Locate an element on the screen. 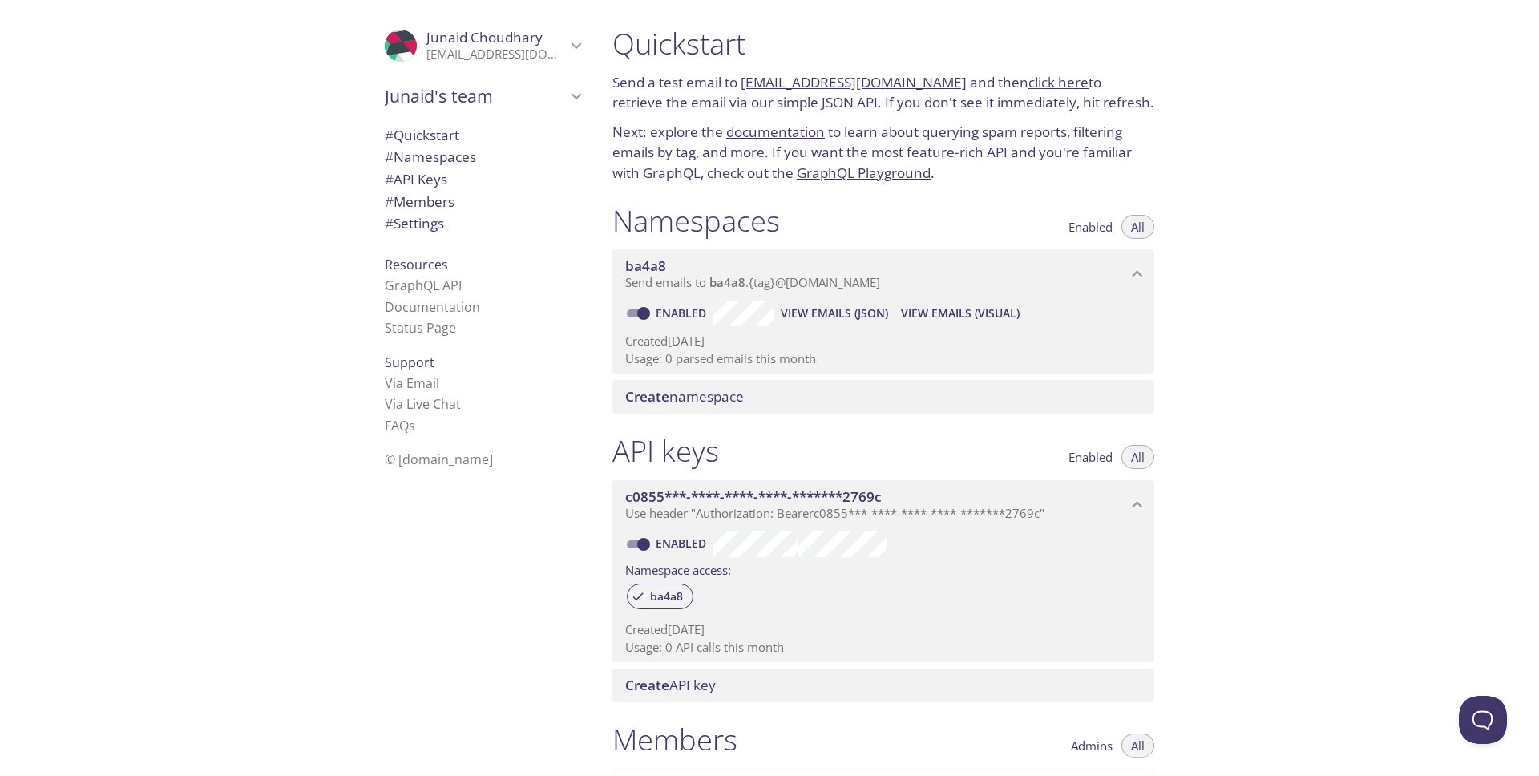 The width and height of the screenshot is (1539, 776). h1: Namespaces is located at coordinates (696, 220).